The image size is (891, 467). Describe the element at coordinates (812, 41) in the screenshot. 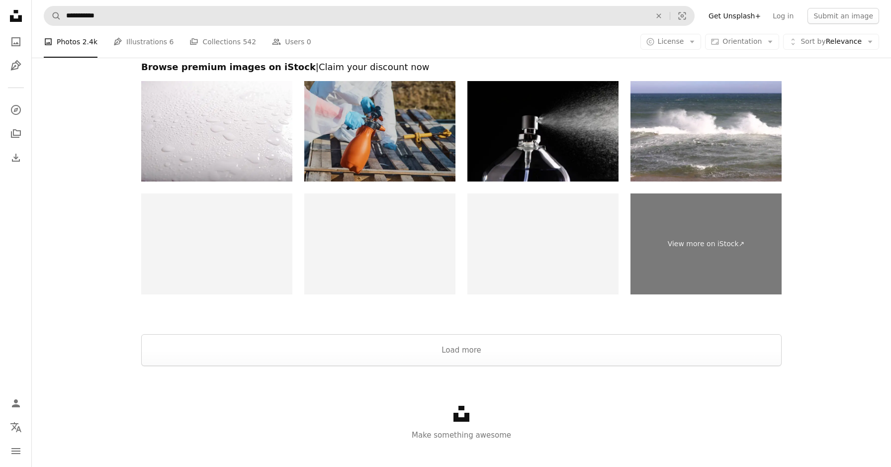

I see `span: Sort by` at that location.